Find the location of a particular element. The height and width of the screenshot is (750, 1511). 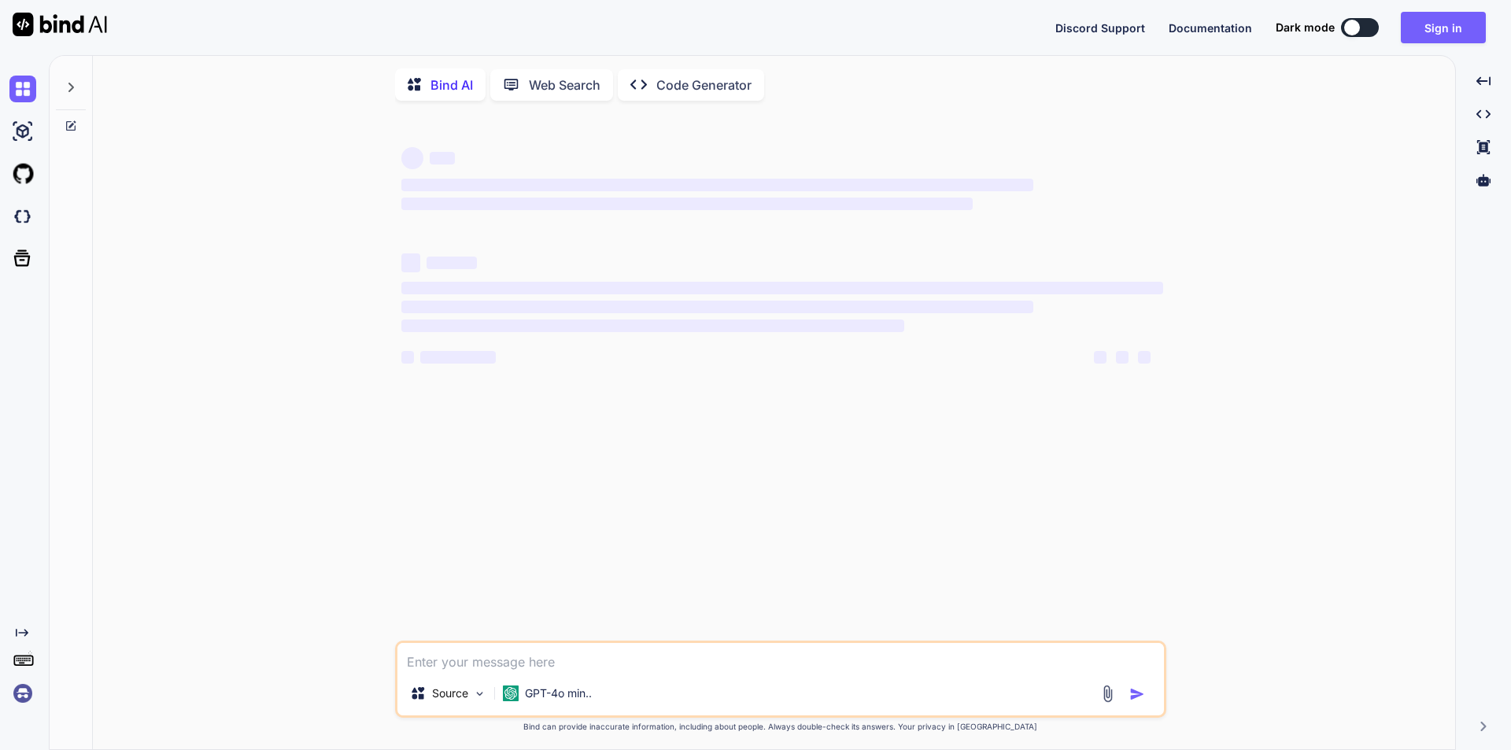

img: chat is located at coordinates (23, 89).